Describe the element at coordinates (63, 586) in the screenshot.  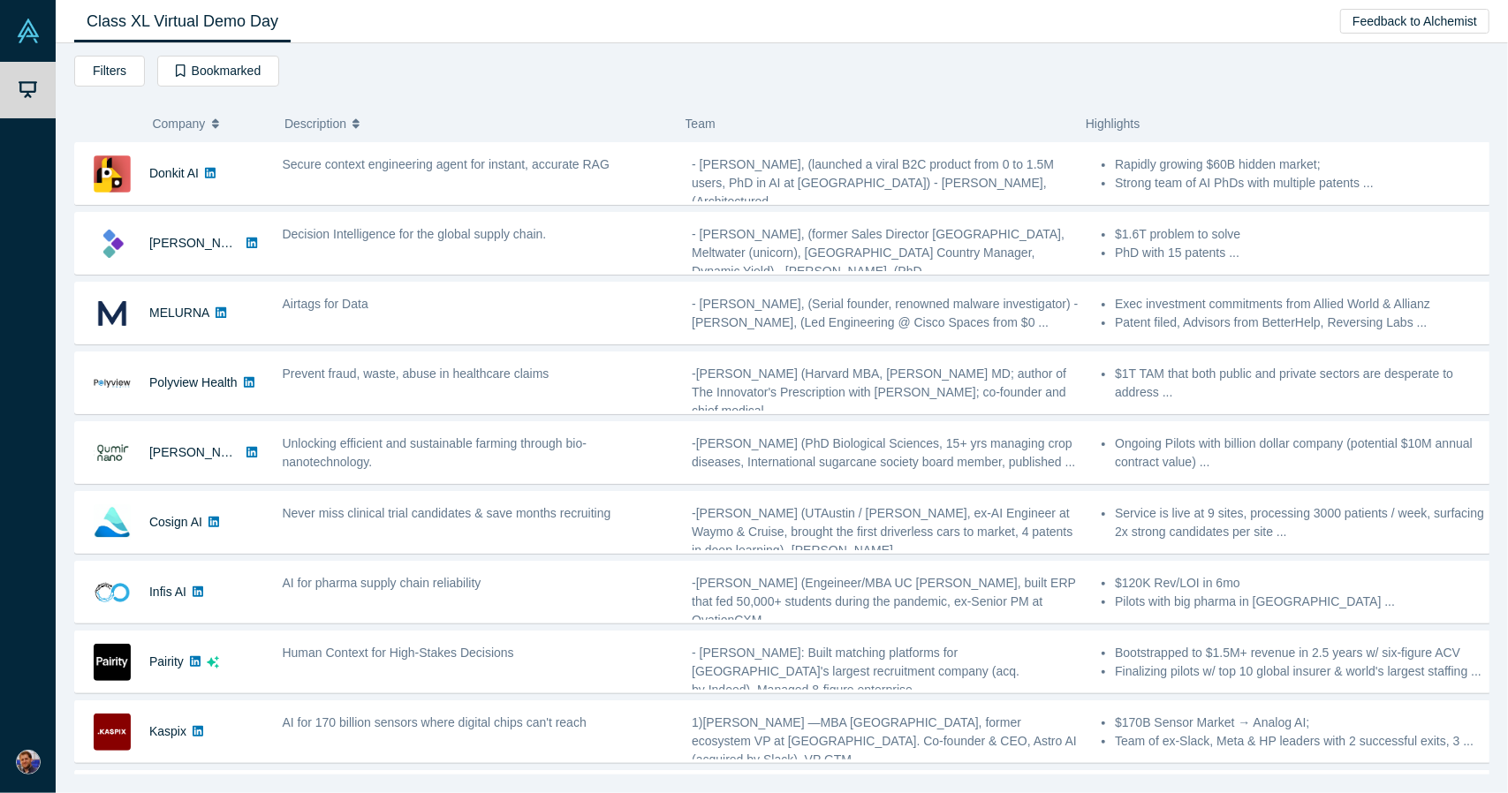
I see `button: Emoji picker` at that location.